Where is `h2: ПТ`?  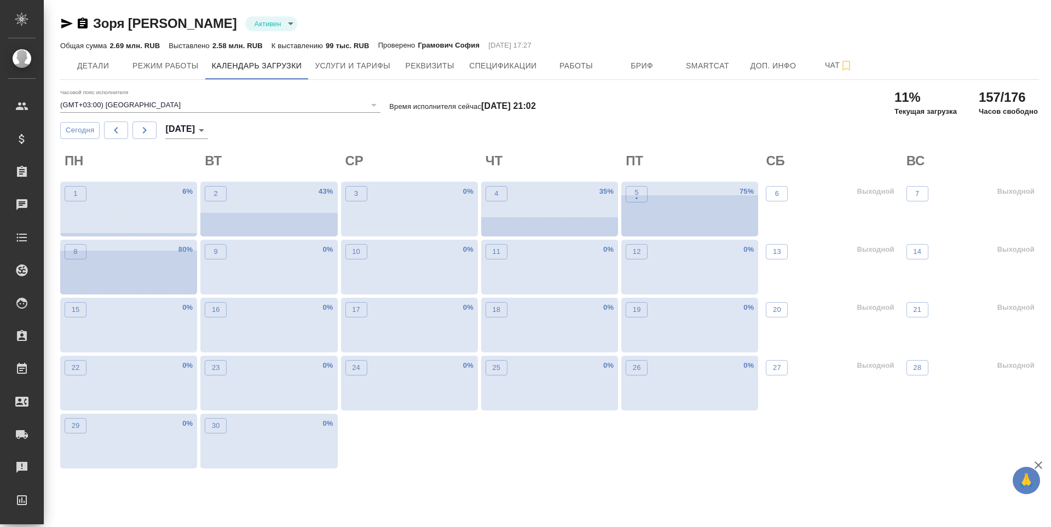
h2: ПТ is located at coordinates (692, 161).